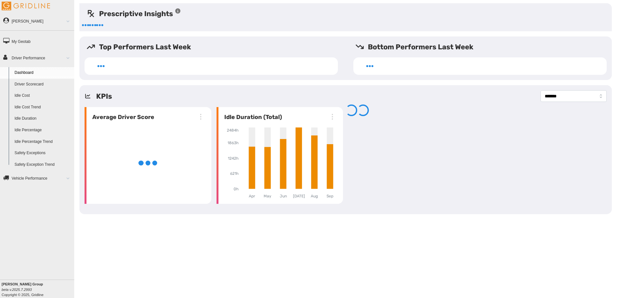 This screenshot has height=298, width=617. I want to click on i: beta v.2025.7.2993, so click(16, 290).